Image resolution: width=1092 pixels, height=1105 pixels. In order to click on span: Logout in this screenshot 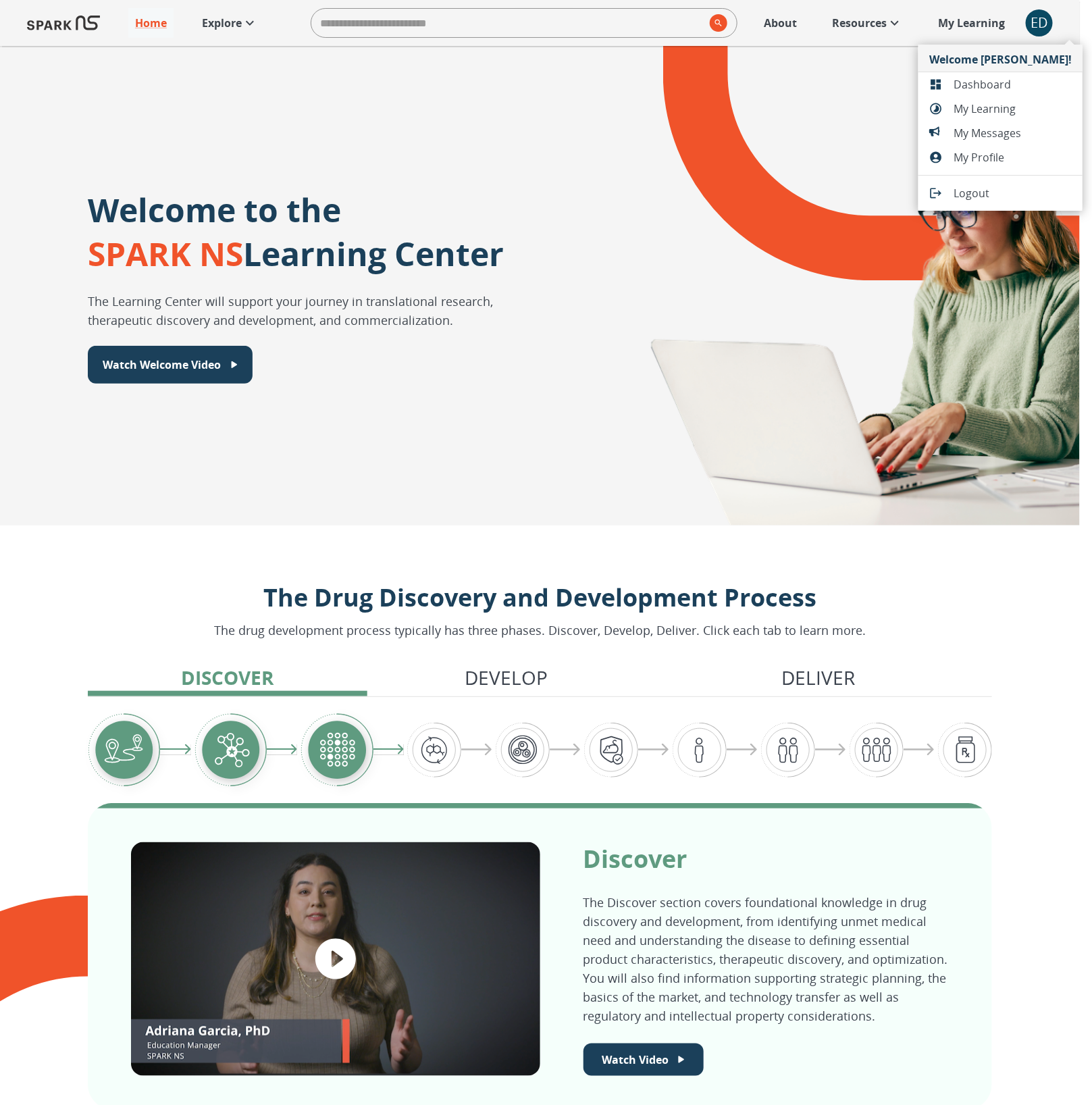, I will do `click(1012, 193)`.